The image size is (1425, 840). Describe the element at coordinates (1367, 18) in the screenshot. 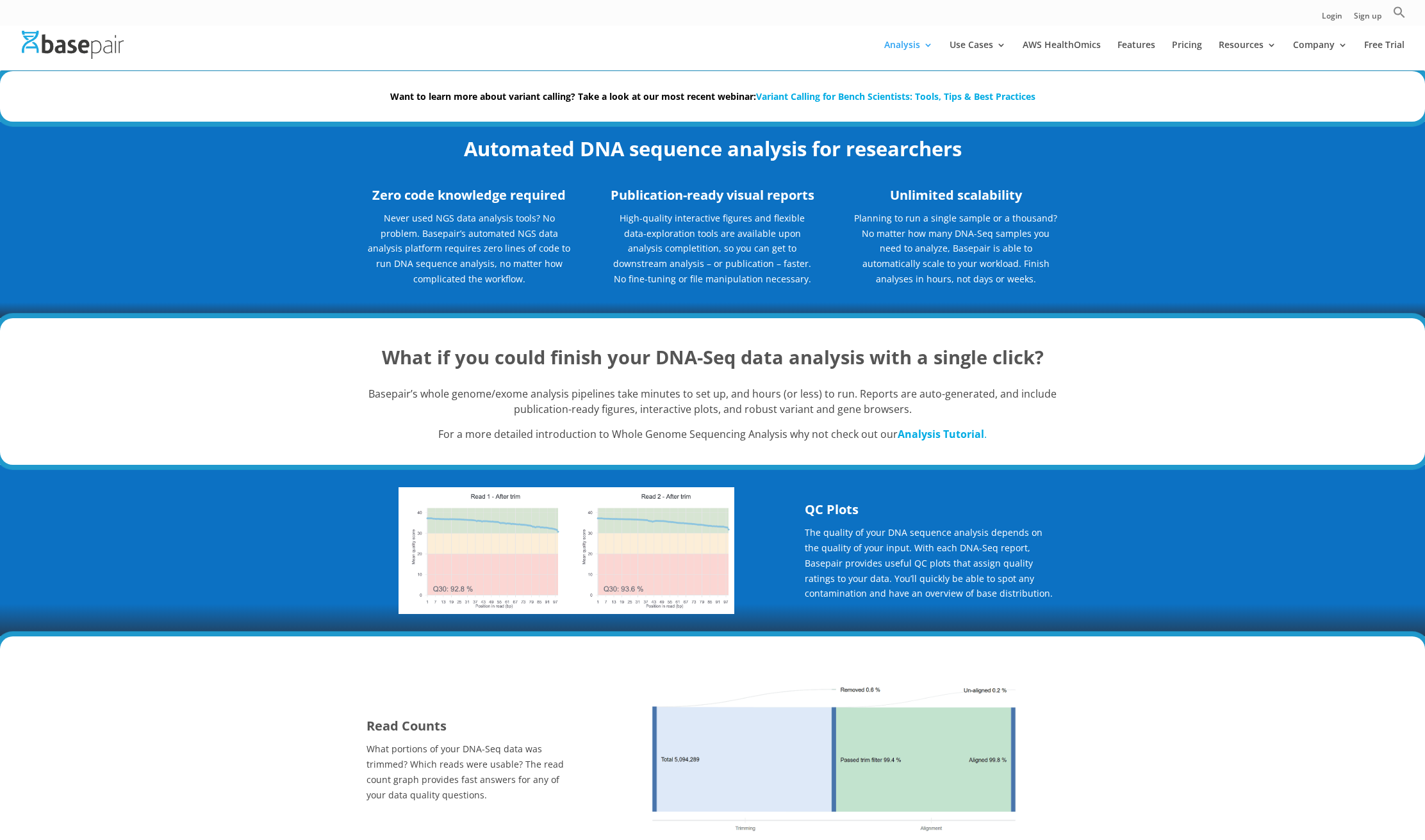

I see `a: Sign up` at that location.